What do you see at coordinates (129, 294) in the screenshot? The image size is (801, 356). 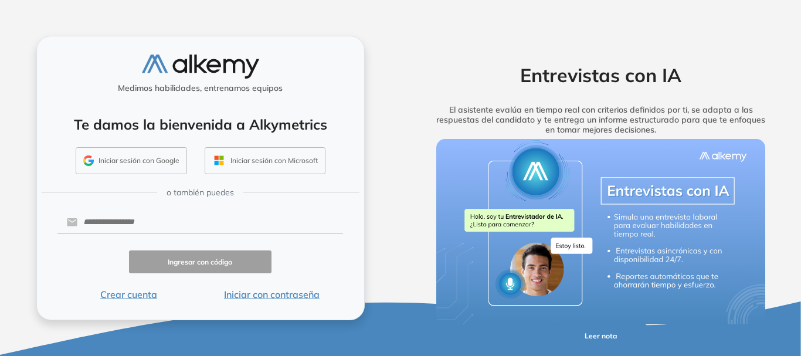 I see `button: Crear cuenta` at bounding box center [129, 294].